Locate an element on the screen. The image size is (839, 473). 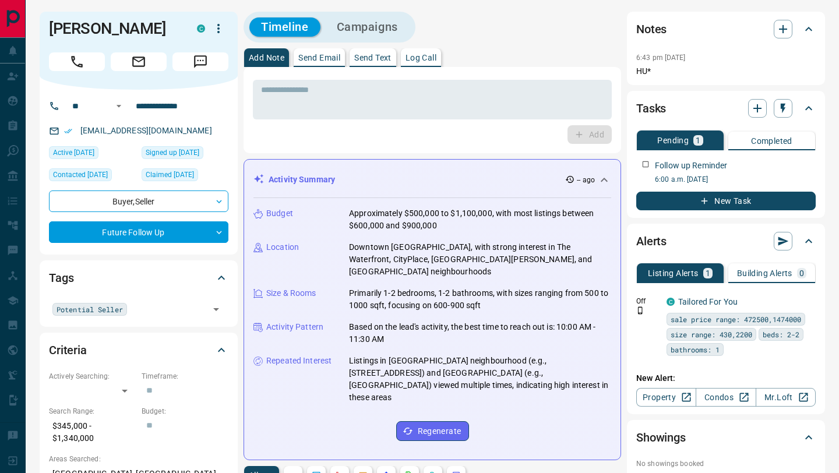
span: Email is located at coordinates (139, 62).